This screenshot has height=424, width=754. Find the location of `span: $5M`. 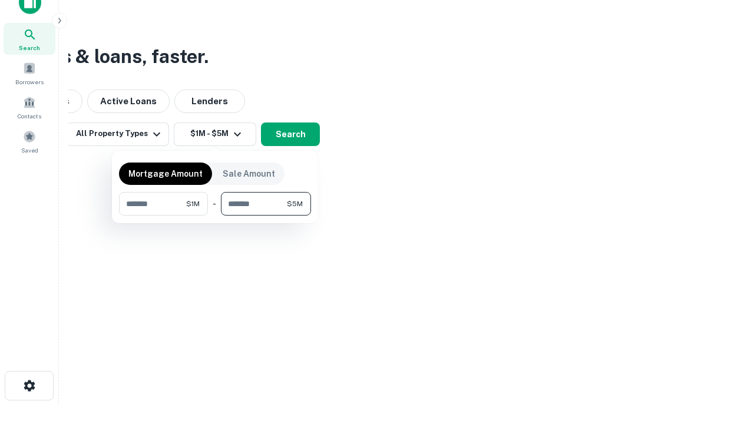

span: $5M is located at coordinates (294, 204).